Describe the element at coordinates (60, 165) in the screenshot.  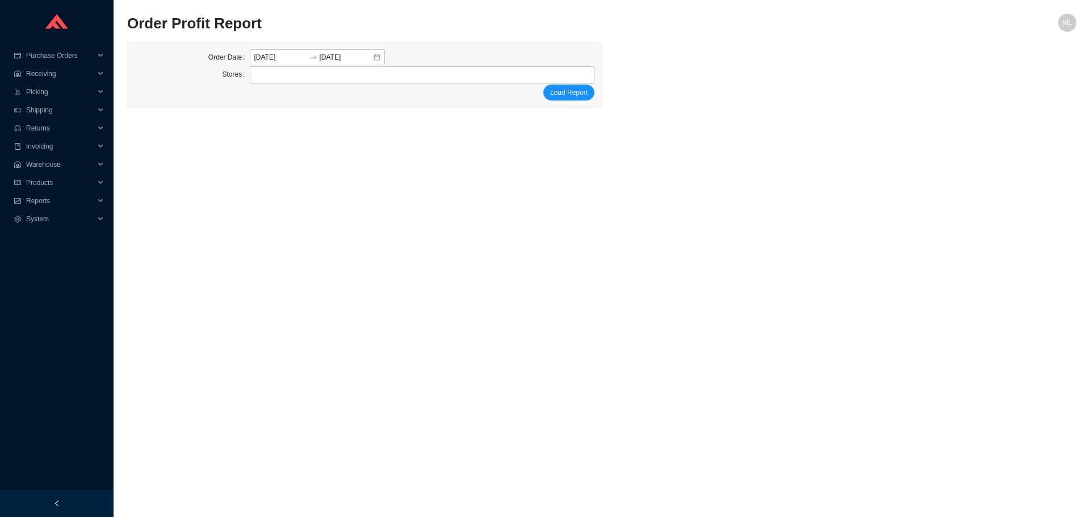
I see `span: Warehouse` at that location.